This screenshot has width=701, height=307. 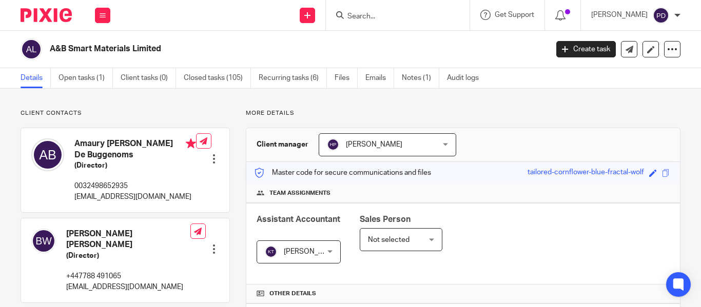 I want to click on p: More details, so click(x=463, y=113).